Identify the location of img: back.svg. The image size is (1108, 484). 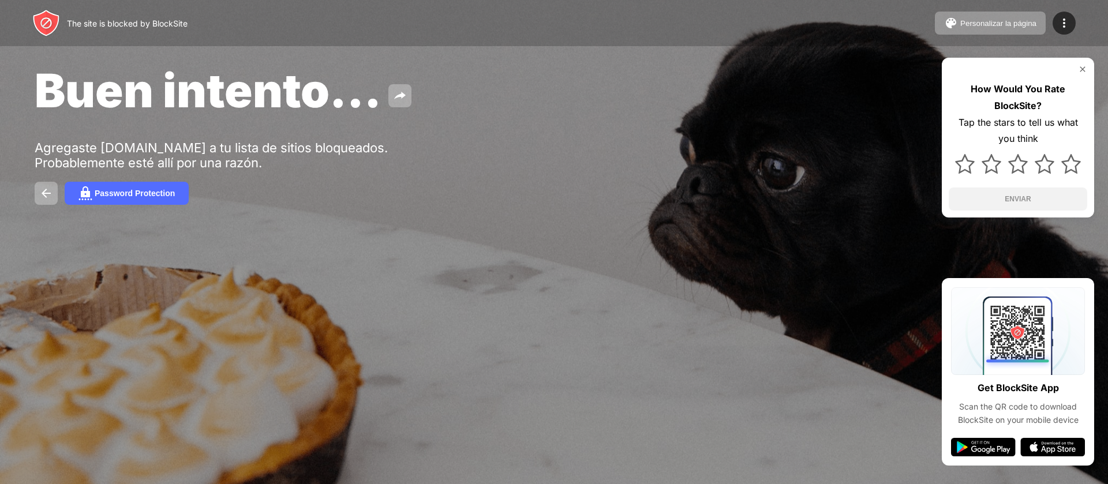
(46, 193).